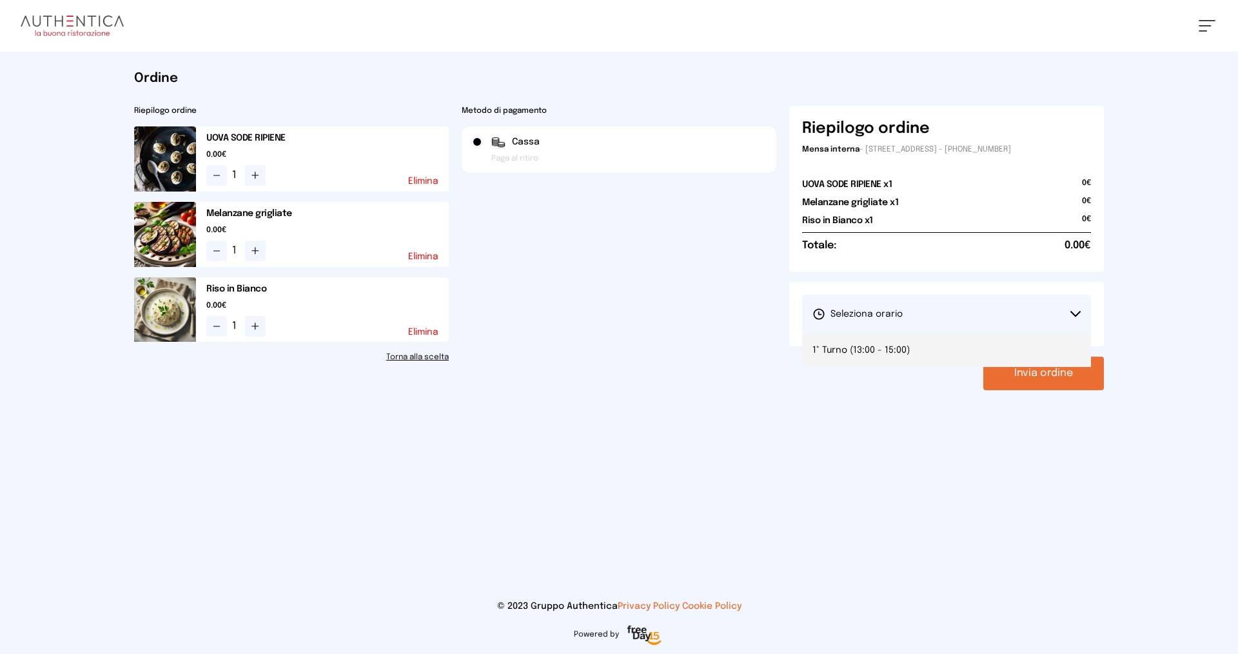  What do you see at coordinates (712, 606) in the screenshot?
I see `a: Cookie Policy` at bounding box center [712, 606].